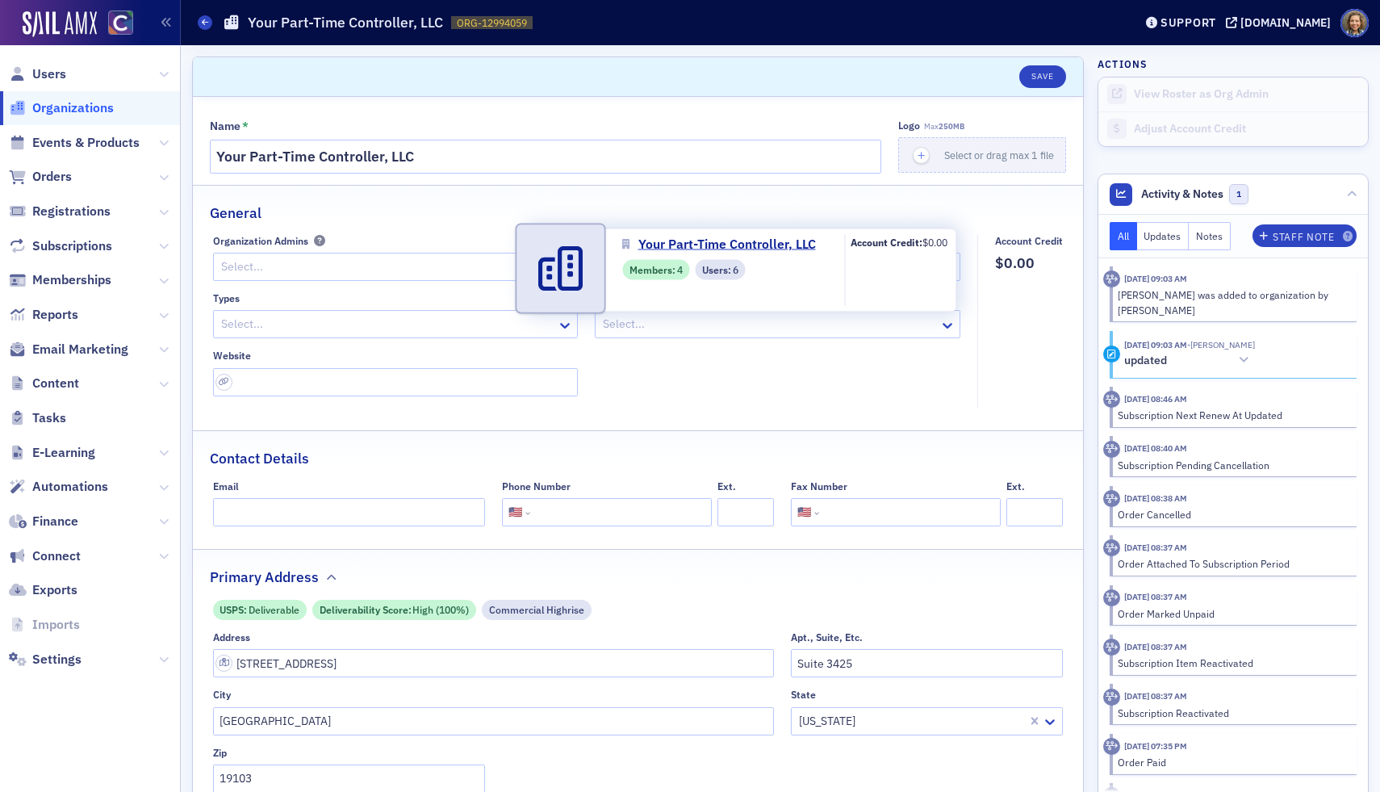 This screenshot has width=1380, height=792. Describe the element at coordinates (1210, 236) in the screenshot. I see `button: Notes` at that location.